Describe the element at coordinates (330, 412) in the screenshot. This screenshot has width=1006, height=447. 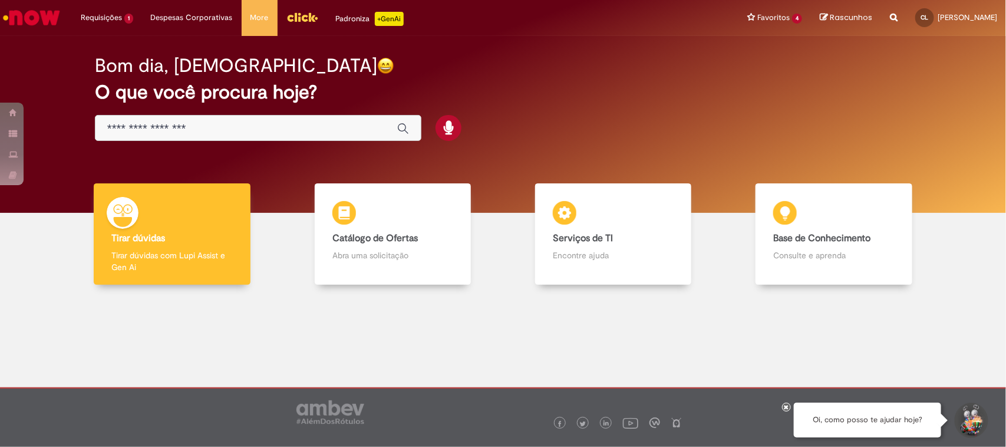
I see `img: logo_footer_ambev_rotulo_gray.png` at that location.